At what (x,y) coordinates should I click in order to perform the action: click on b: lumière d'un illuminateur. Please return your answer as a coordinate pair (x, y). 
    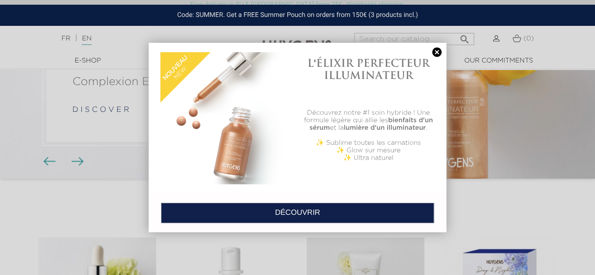
    Looking at the image, I should click on (385, 128).